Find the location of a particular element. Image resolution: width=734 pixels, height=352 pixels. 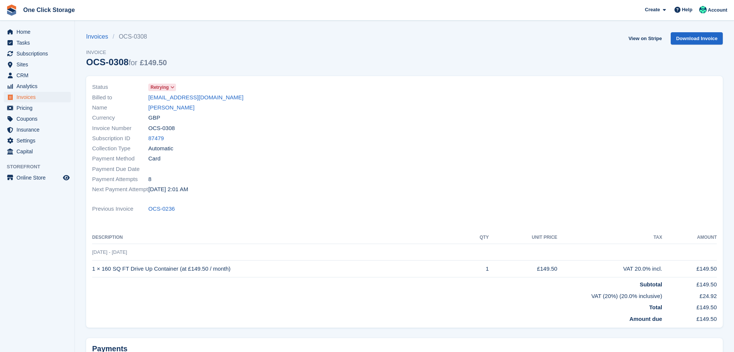

th: Unit Price is located at coordinates (523, 237).